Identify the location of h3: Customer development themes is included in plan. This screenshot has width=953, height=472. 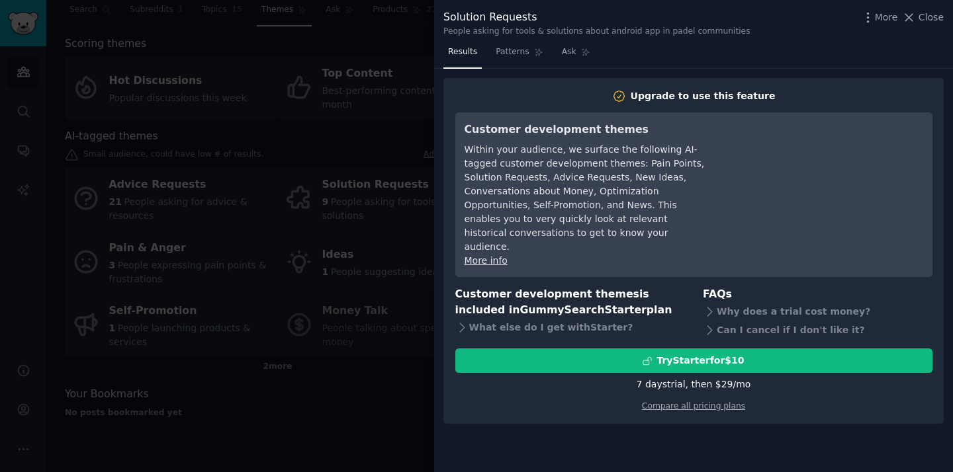
(570, 302).